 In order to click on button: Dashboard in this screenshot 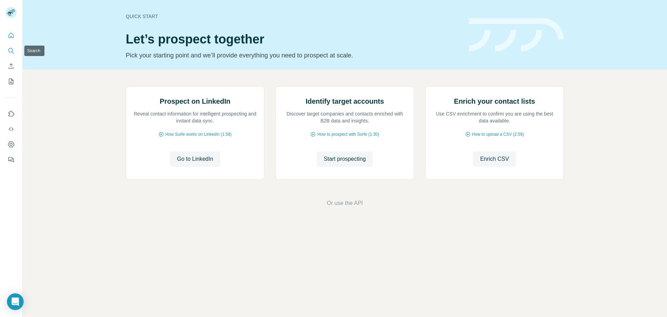, I will do `click(11, 144)`.